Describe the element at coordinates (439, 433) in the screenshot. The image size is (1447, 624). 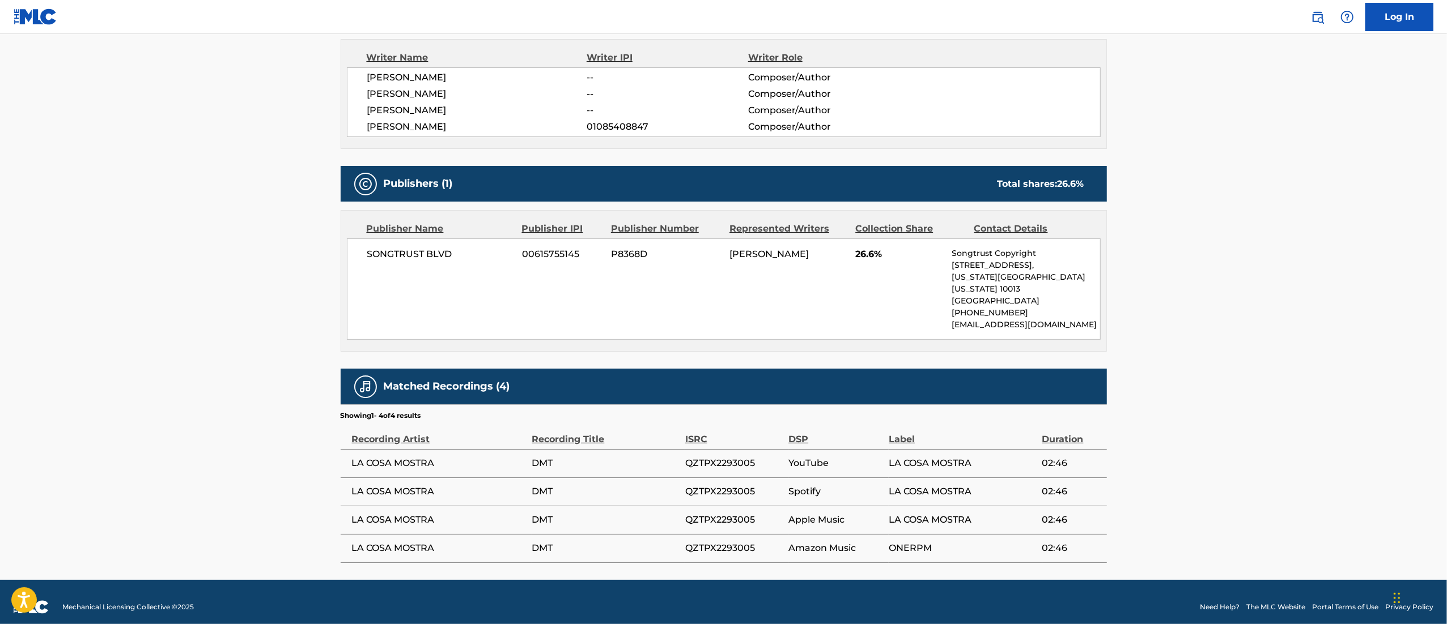
I see `div: Recording Artist` at that location.